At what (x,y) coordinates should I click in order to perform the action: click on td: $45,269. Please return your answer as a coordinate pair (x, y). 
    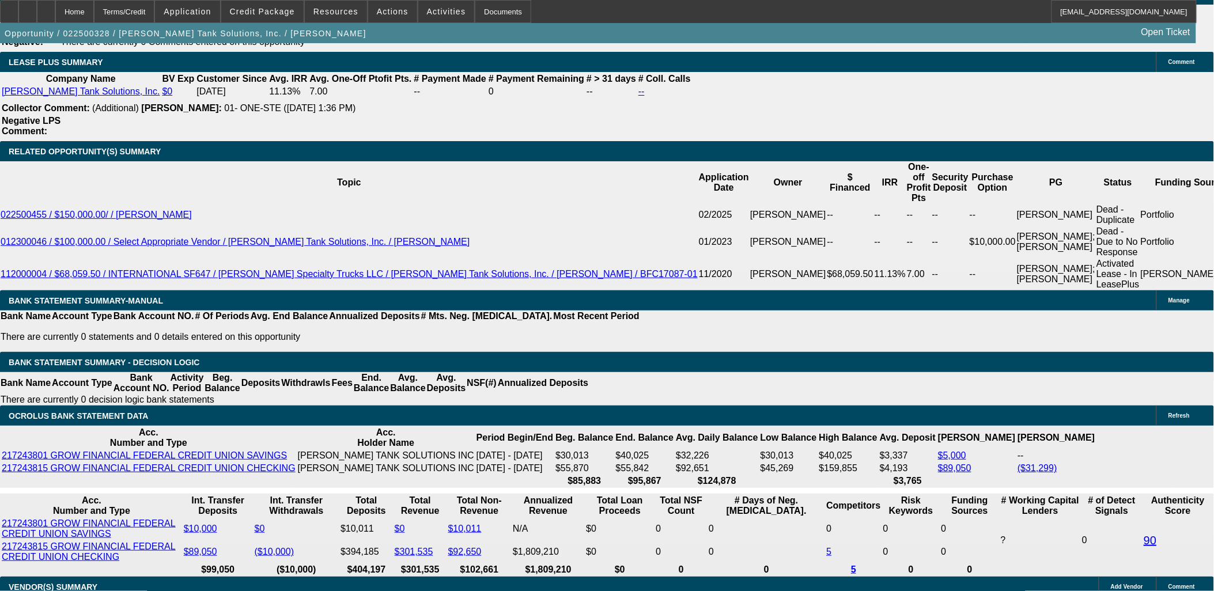
    Looking at the image, I should click on (789, 469).